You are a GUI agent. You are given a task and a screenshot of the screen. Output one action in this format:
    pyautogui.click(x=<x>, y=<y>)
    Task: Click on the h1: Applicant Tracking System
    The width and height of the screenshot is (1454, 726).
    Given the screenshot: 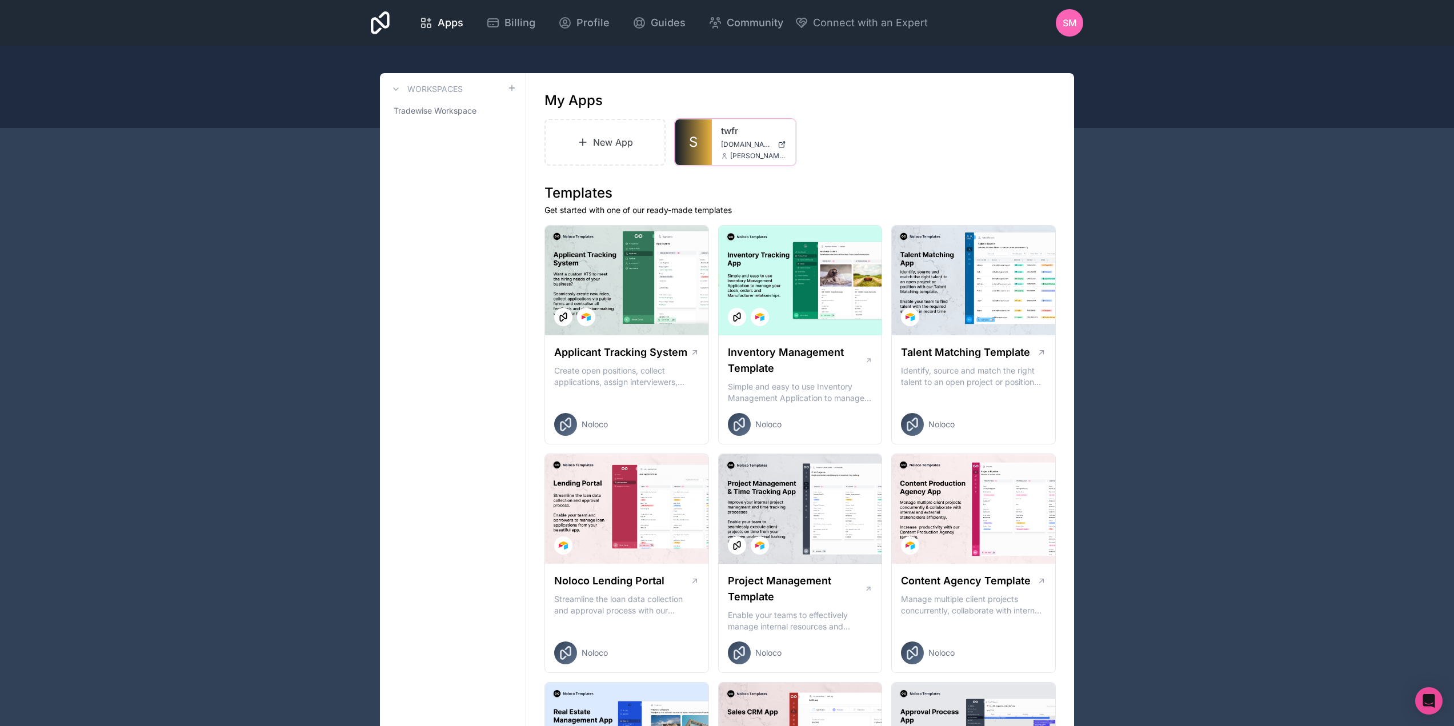 What is the action you would take?
    pyautogui.click(x=621, y=353)
    